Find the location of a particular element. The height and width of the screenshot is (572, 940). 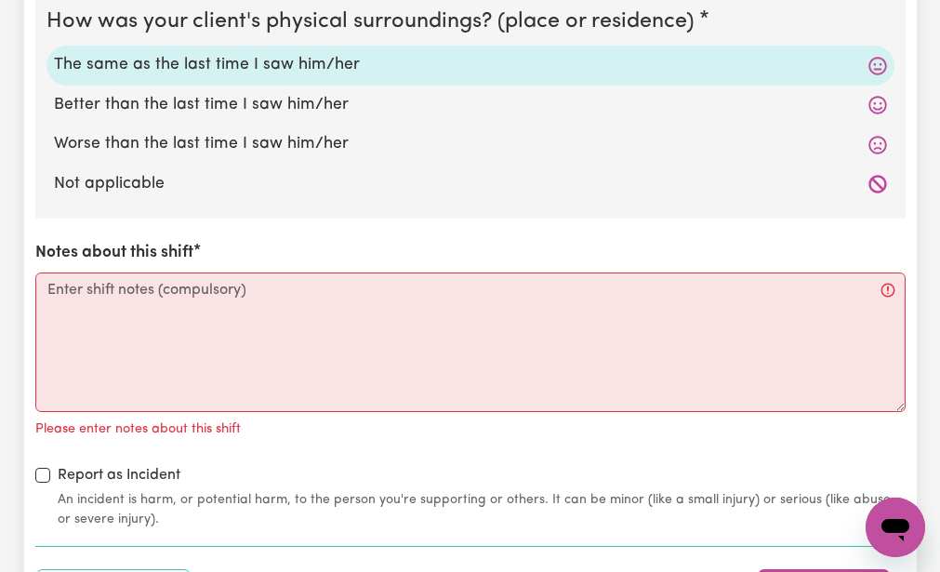

label: The same as the last time I saw him/her is located at coordinates (471, 65).